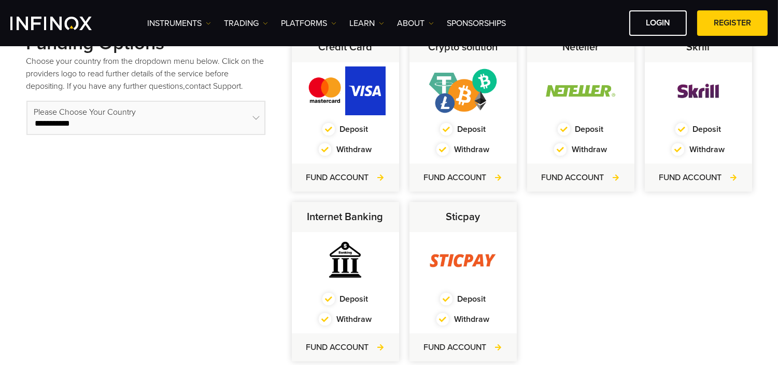 The height and width of the screenshot is (365, 778). Describe the element at coordinates (463, 91) in the screenshot. I see `img: crypto_solution.webp` at that location.